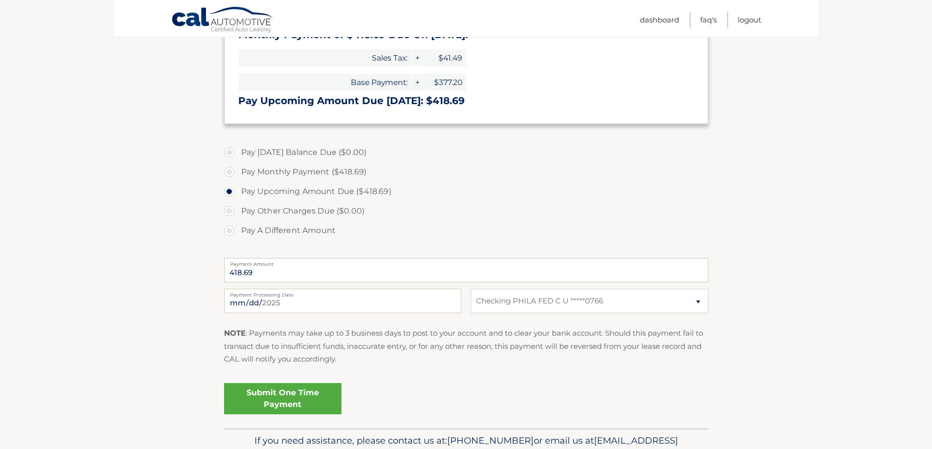 This screenshot has width=932, height=449. Describe the element at coordinates (235, 333) in the screenshot. I see `strong: NOTE` at that location.